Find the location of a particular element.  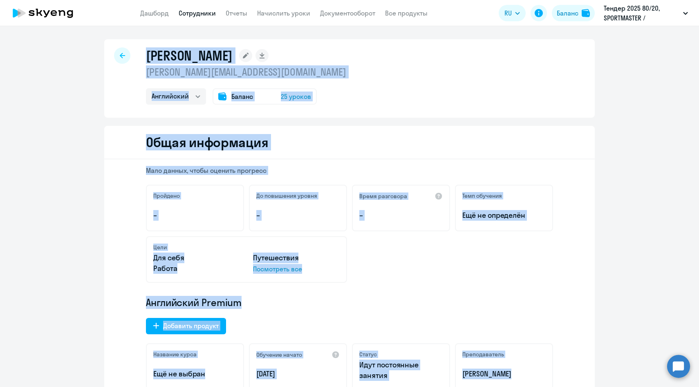

a: Начислить уроки is located at coordinates (284, 13).